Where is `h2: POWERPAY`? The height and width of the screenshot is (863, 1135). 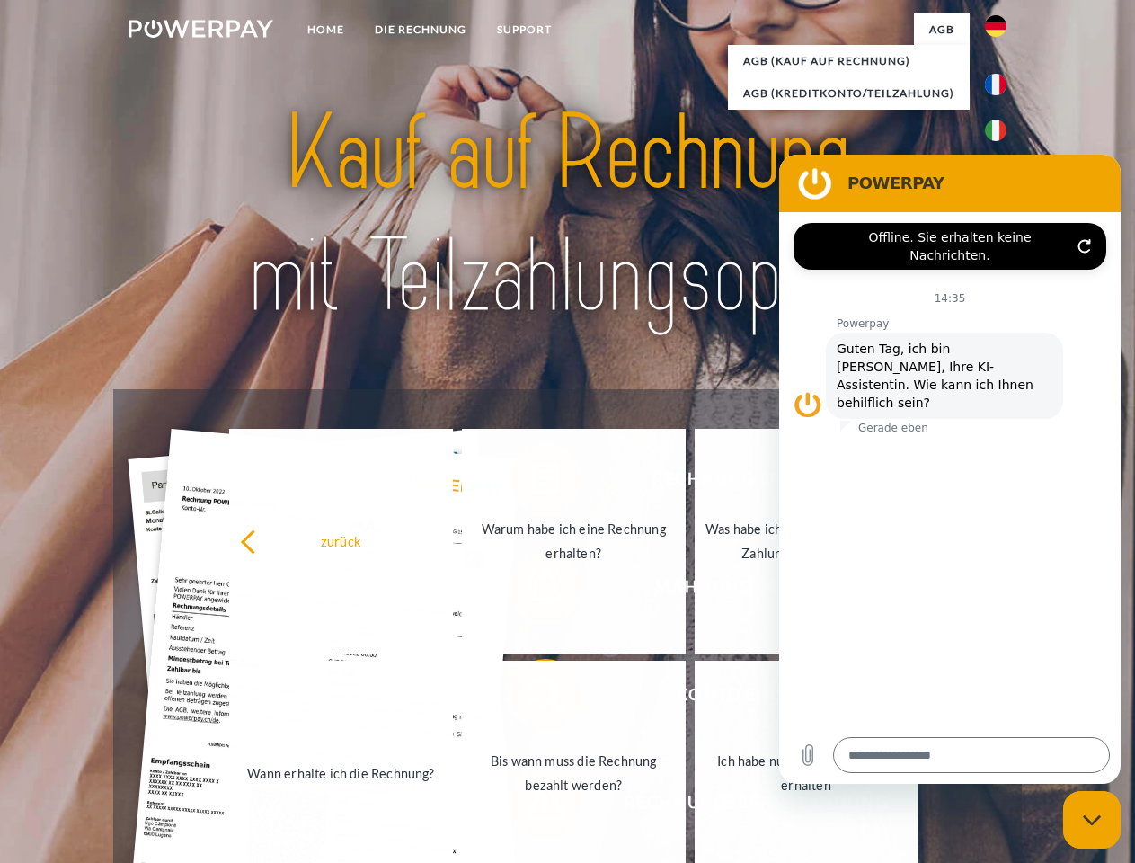
h2: POWERPAY is located at coordinates (196, 29).